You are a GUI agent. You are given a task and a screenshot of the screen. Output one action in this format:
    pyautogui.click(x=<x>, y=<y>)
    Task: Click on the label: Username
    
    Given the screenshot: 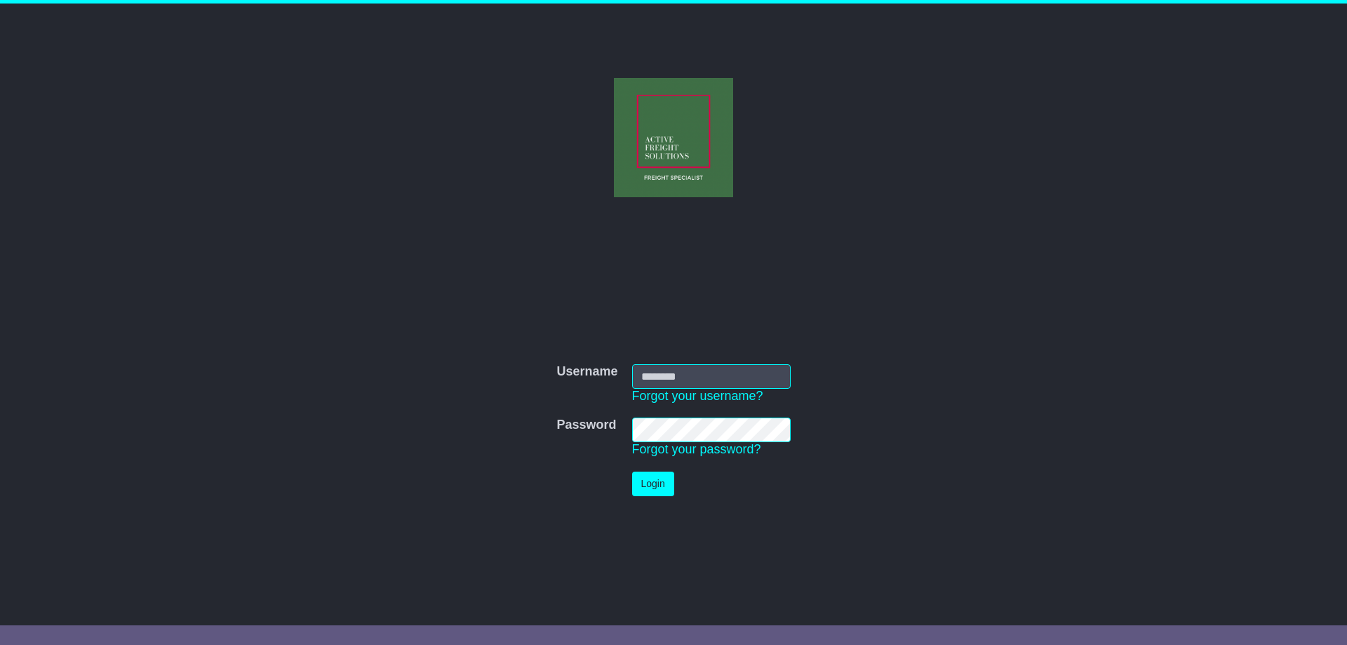 What is the action you would take?
    pyautogui.click(x=587, y=372)
    